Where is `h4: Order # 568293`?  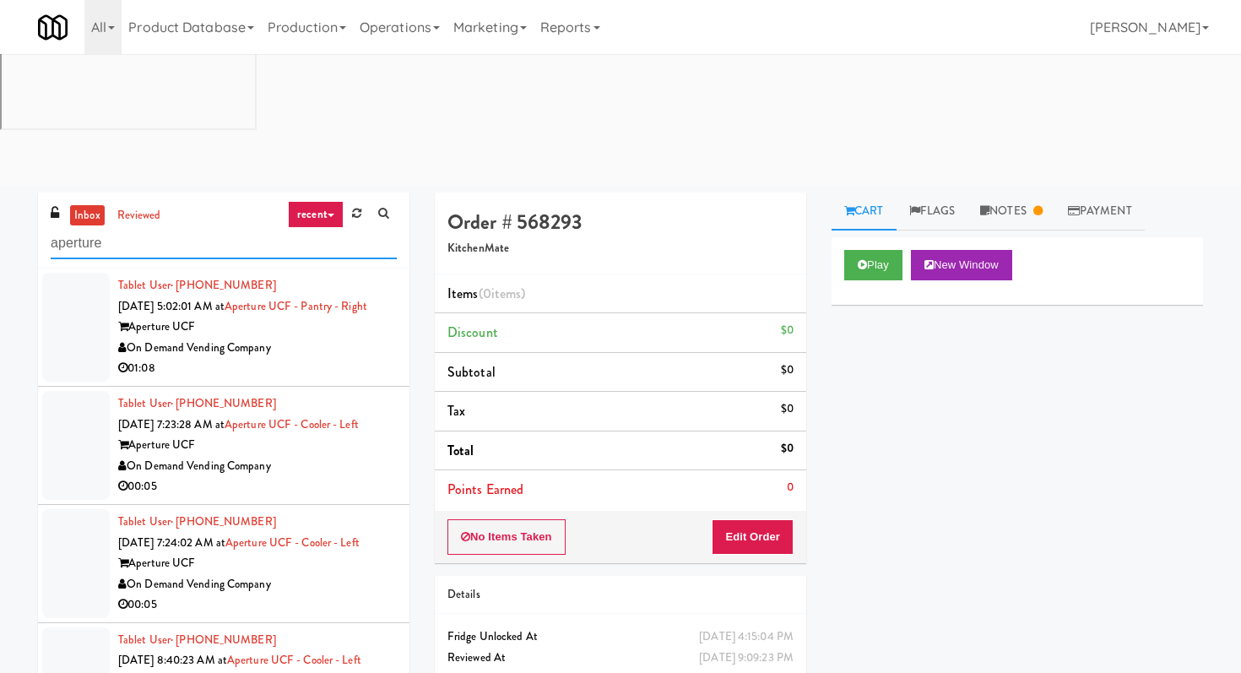 h4: Order # 568293 is located at coordinates (620, 222).